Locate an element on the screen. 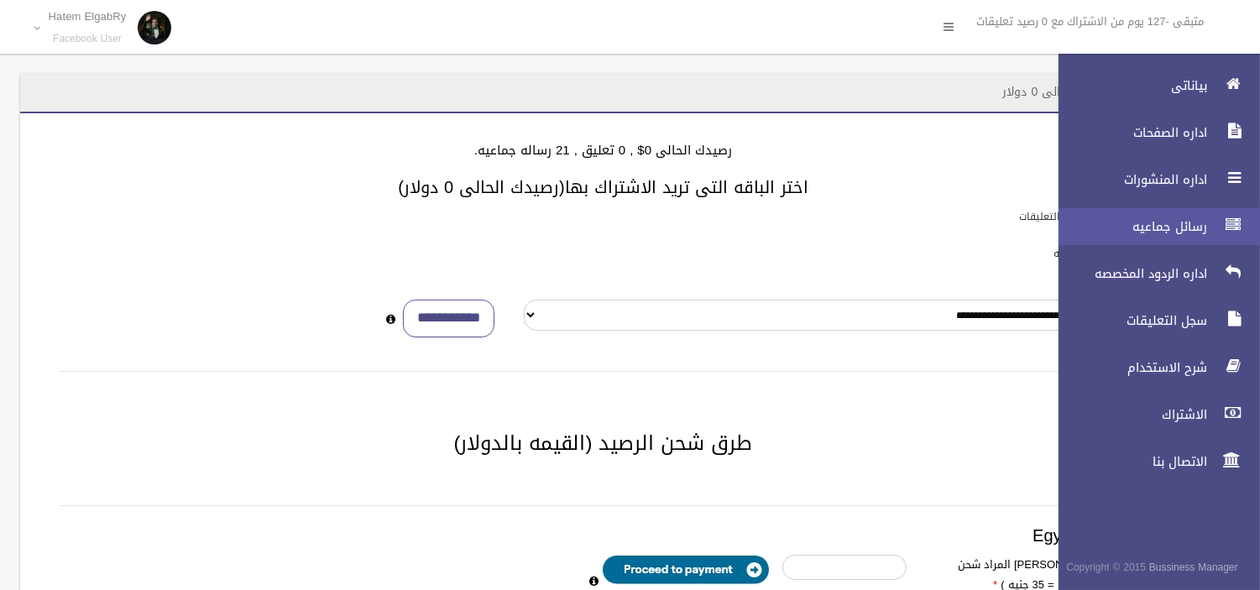 The image size is (1260, 590). h2: طرق شحن الرصيد (القيمه بالدولار) is located at coordinates (603, 443).